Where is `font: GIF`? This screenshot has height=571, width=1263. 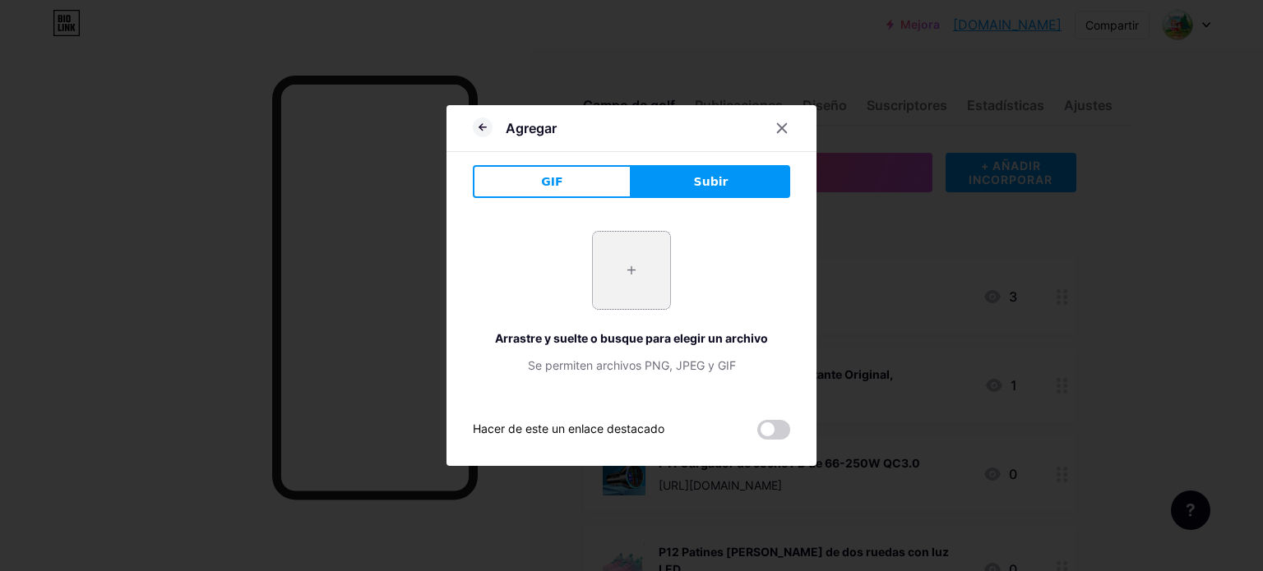 font: GIF is located at coordinates (552, 182).